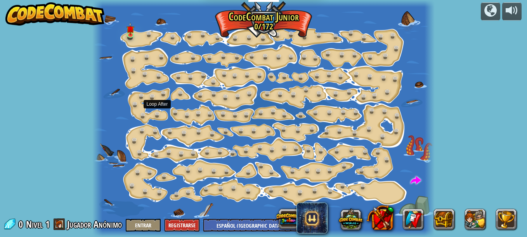 This screenshot has height=237, width=527. What do you see at coordinates (130, 29) in the screenshot?
I see `img: level-banner-unstarted.png` at bounding box center [130, 29].